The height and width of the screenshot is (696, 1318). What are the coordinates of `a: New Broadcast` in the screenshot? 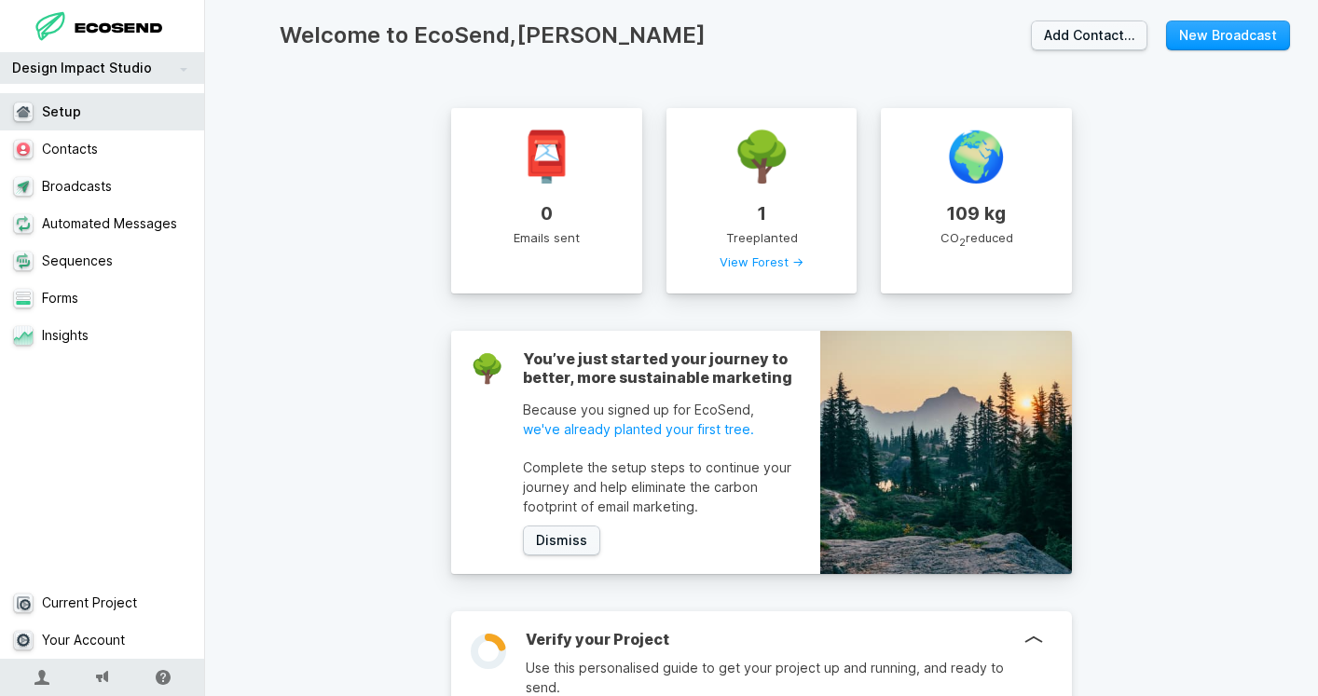 It's located at (1227, 35).